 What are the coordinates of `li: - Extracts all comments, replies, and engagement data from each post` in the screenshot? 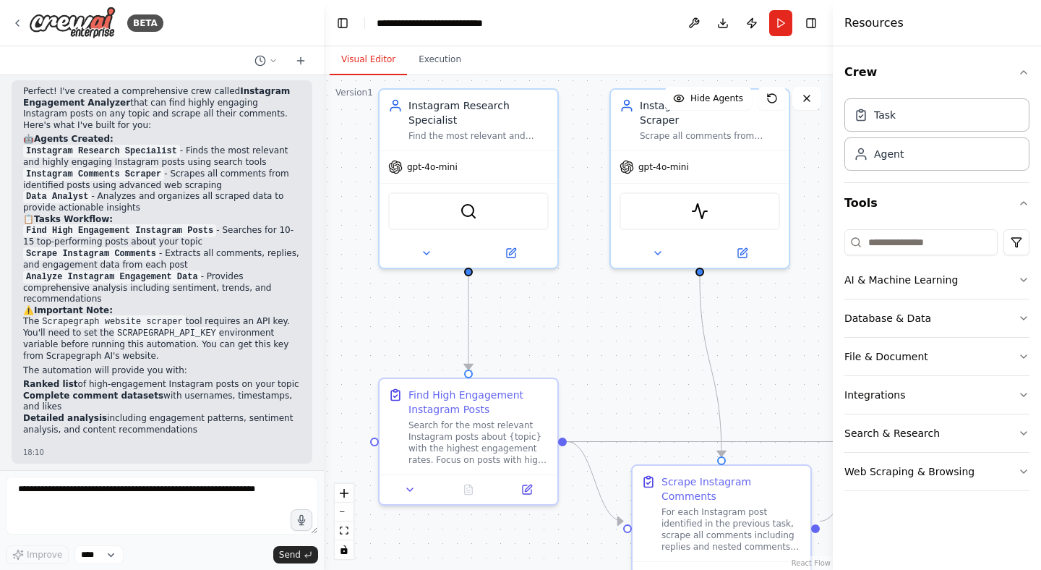 It's located at (162, 260).